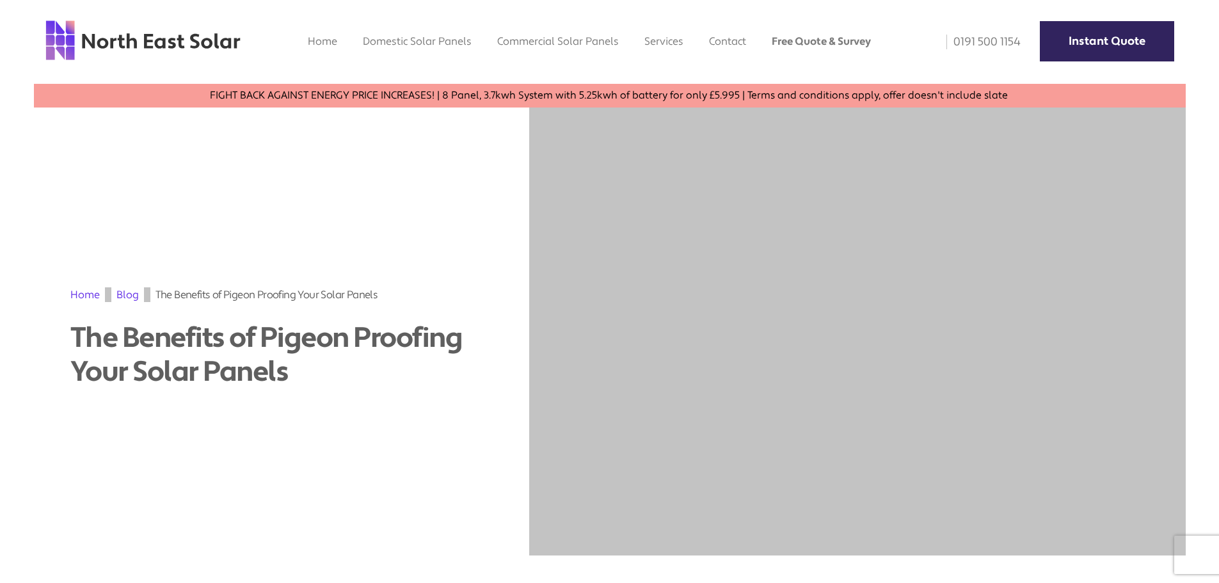  I want to click on a: 0191 500 1154, so click(979, 42).